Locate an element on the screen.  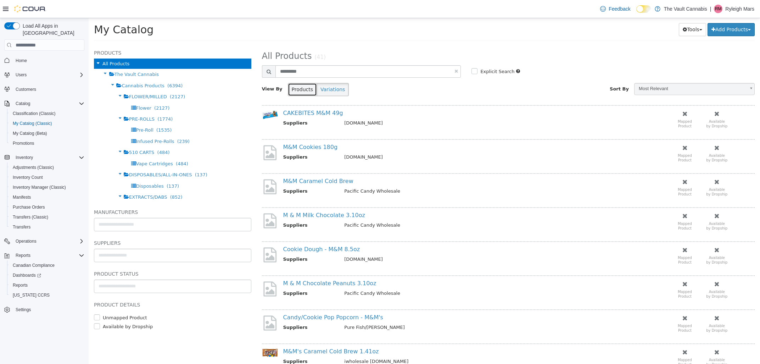
a: M&M Cookies 180g is located at coordinates (222, 129).